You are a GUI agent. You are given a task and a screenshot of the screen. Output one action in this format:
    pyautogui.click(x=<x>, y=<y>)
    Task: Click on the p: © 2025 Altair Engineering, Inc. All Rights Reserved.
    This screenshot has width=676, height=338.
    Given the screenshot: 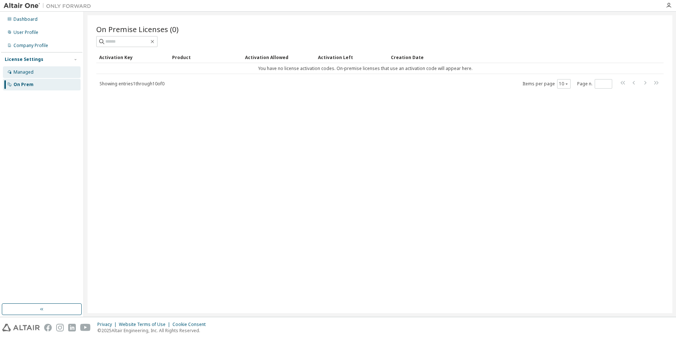 What is the action you would take?
    pyautogui.click(x=153, y=330)
    